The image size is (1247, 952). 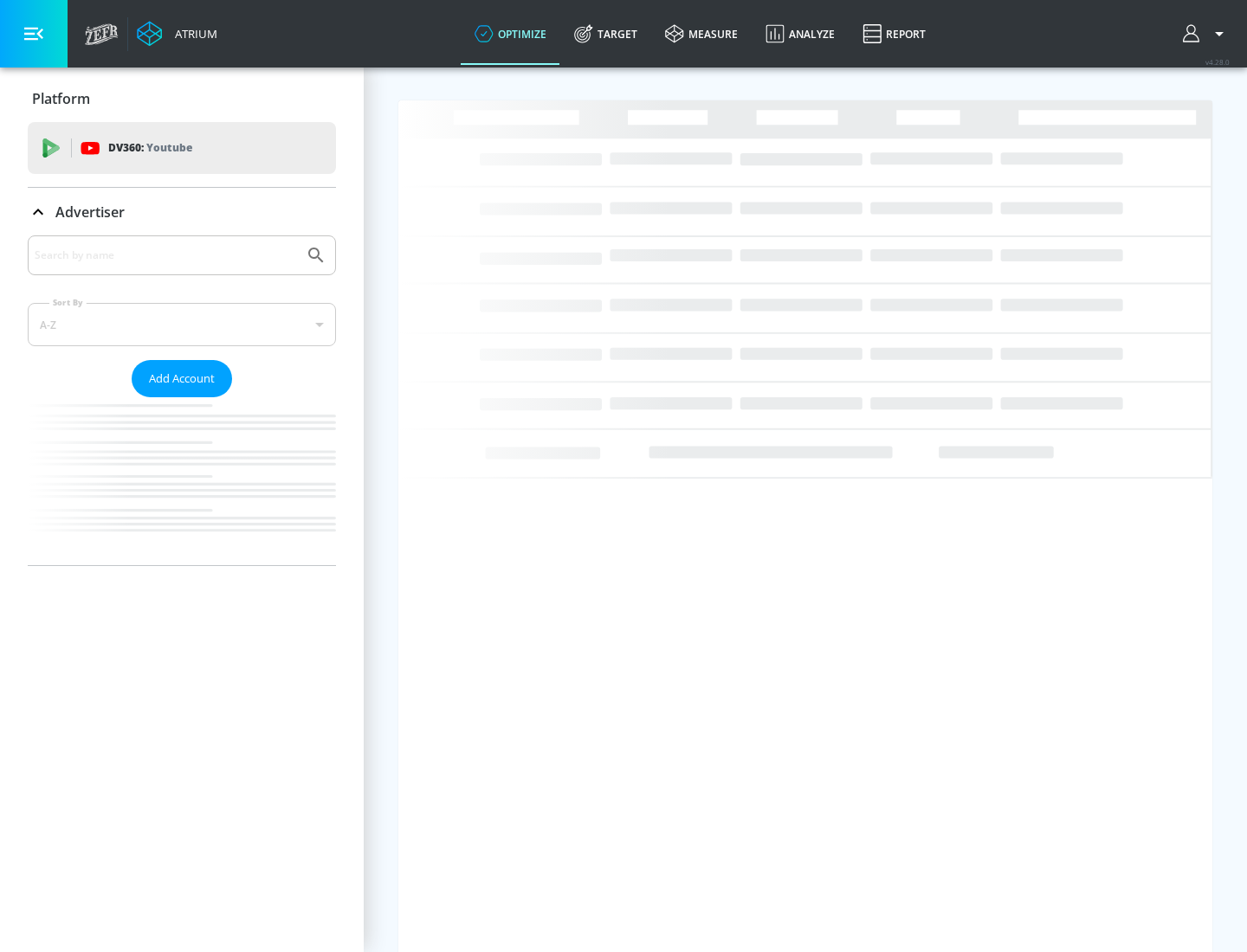 I want to click on a: Report, so click(x=894, y=34).